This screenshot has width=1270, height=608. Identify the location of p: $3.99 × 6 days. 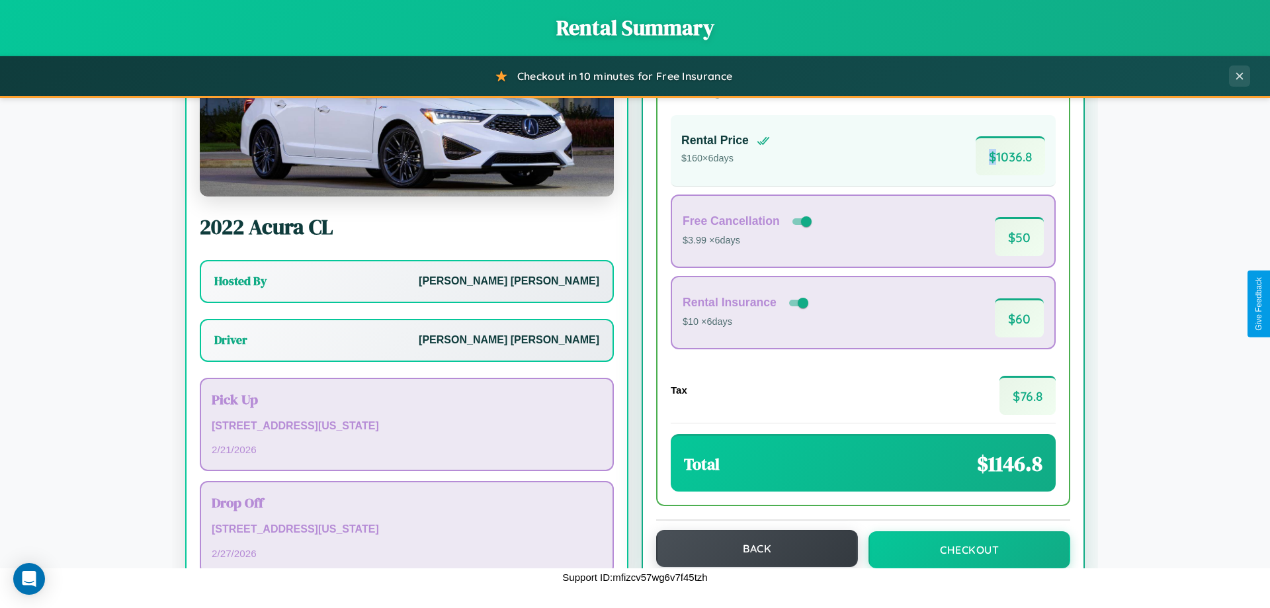
(748, 241).